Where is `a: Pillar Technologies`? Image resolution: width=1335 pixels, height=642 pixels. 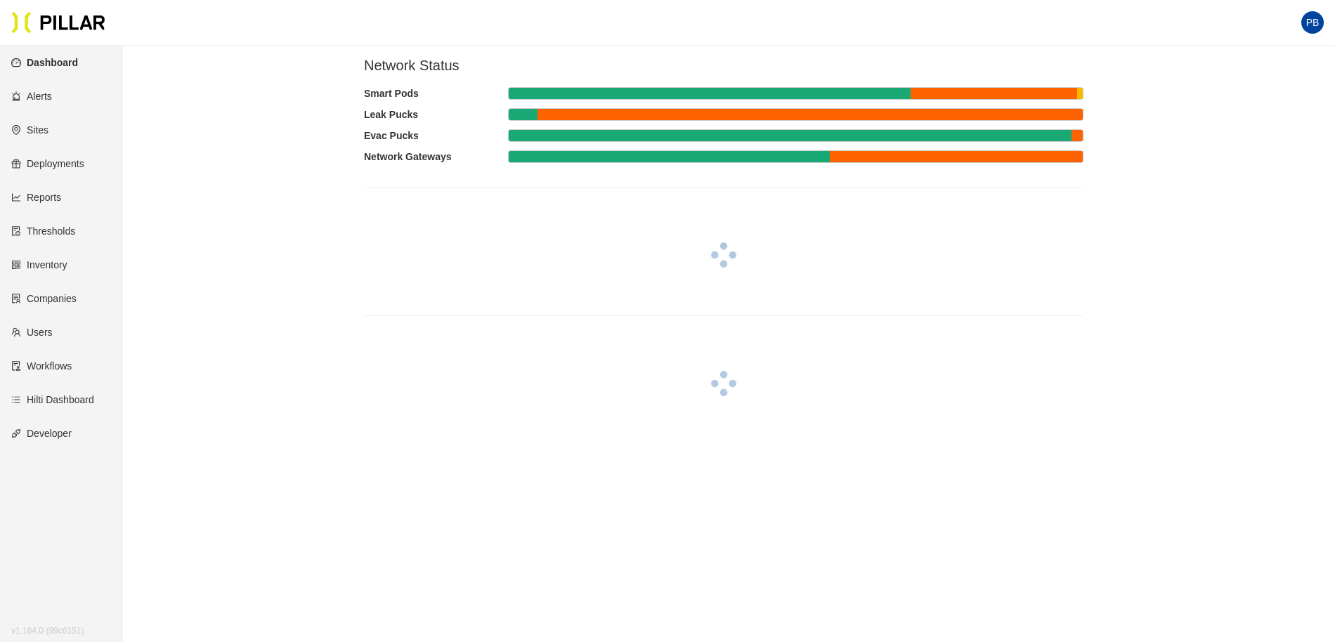 a: Pillar Technologies is located at coordinates (58, 22).